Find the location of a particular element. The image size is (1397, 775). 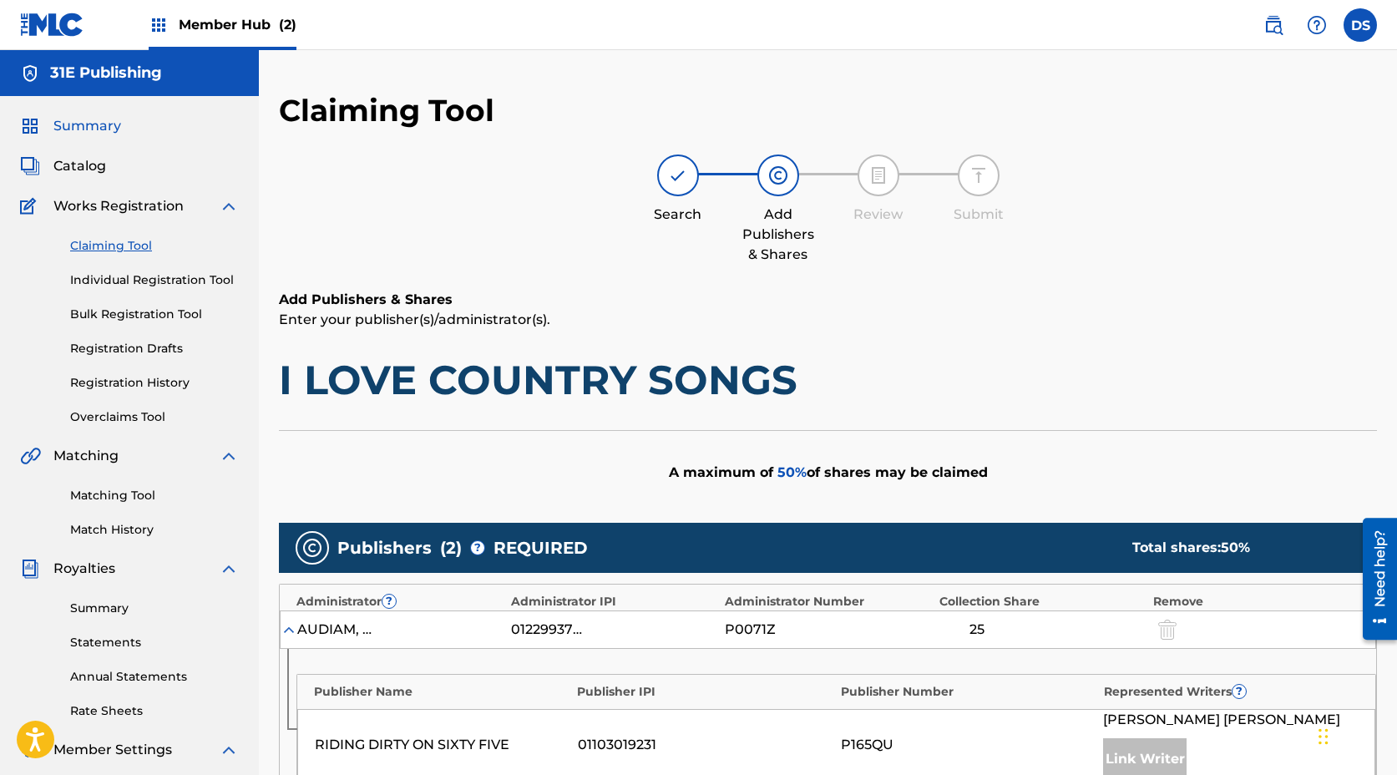

img: search is located at coordinates (1274, 25).